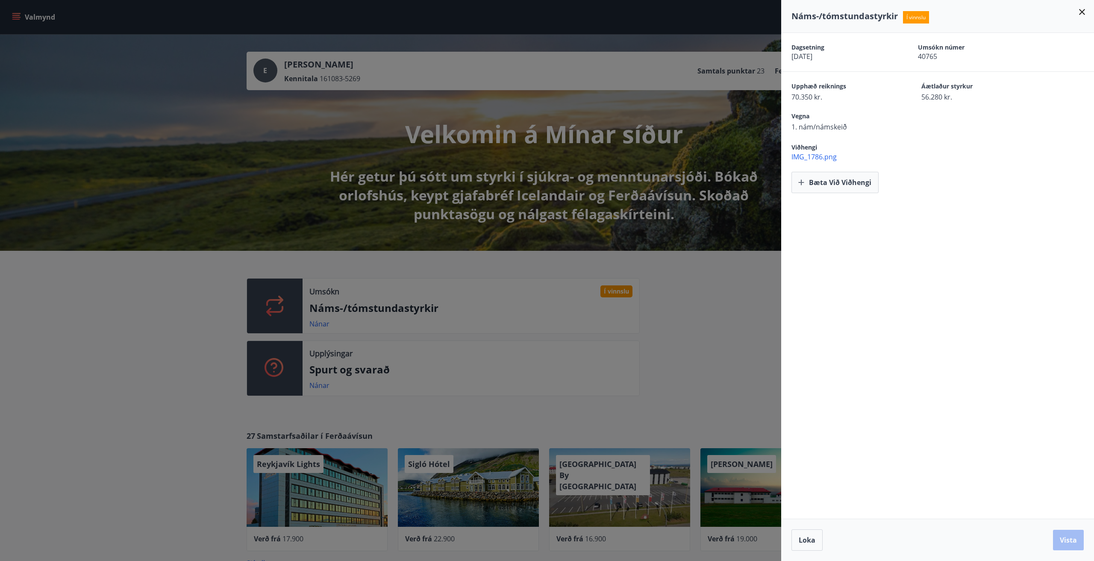 This screenshot has height=561, width=1094. Describe the element at coordinates (841, 117) in the screenshot. I see `span: Vegna` at that location.